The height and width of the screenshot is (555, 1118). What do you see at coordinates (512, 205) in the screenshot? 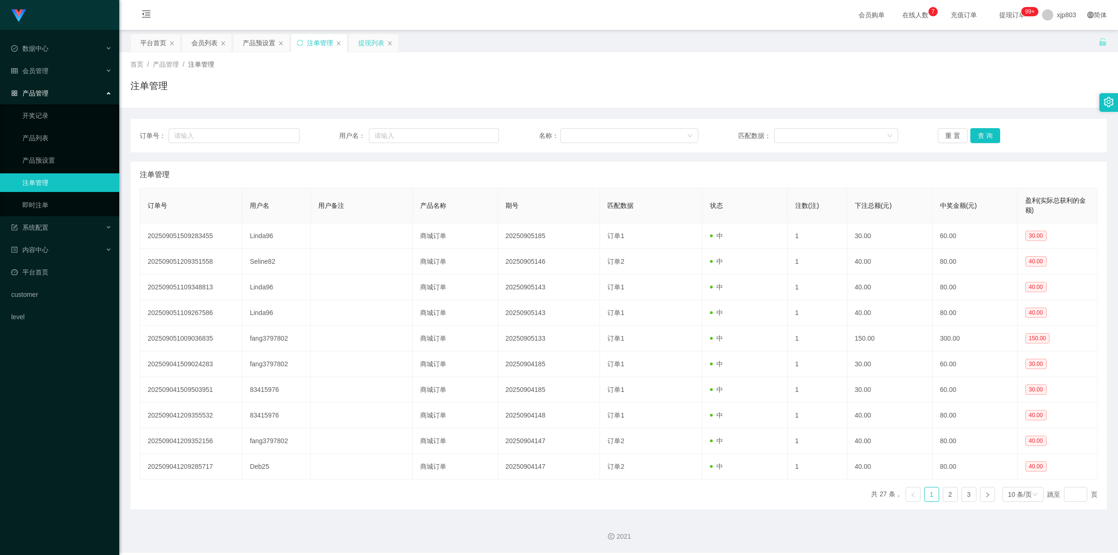
I see `span: 期号` at bounding box center [512, 205].